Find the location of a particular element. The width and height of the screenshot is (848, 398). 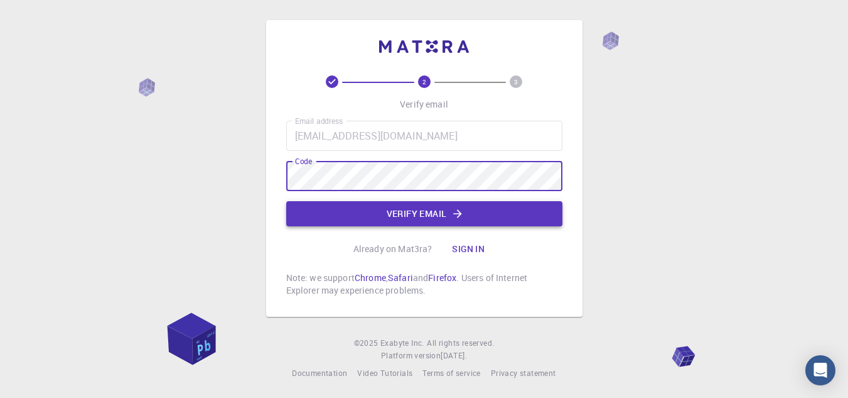

p: Already on Mat3ra? is located at coordinates (393, 249).